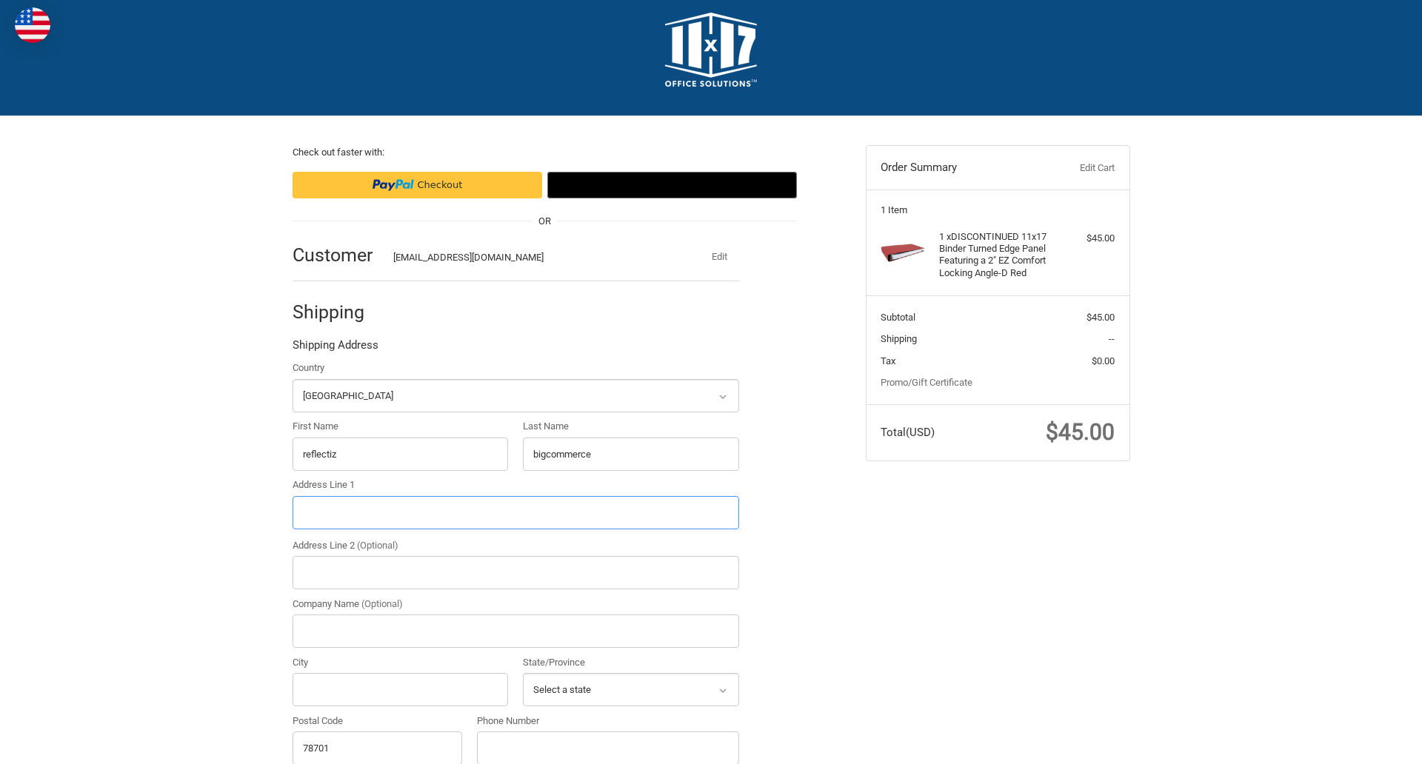 The width and height of the screenshot is (1422, 764). Describe the element at coordinates (335, 255) in the screenshot. I see `h2: Customer` at that location.